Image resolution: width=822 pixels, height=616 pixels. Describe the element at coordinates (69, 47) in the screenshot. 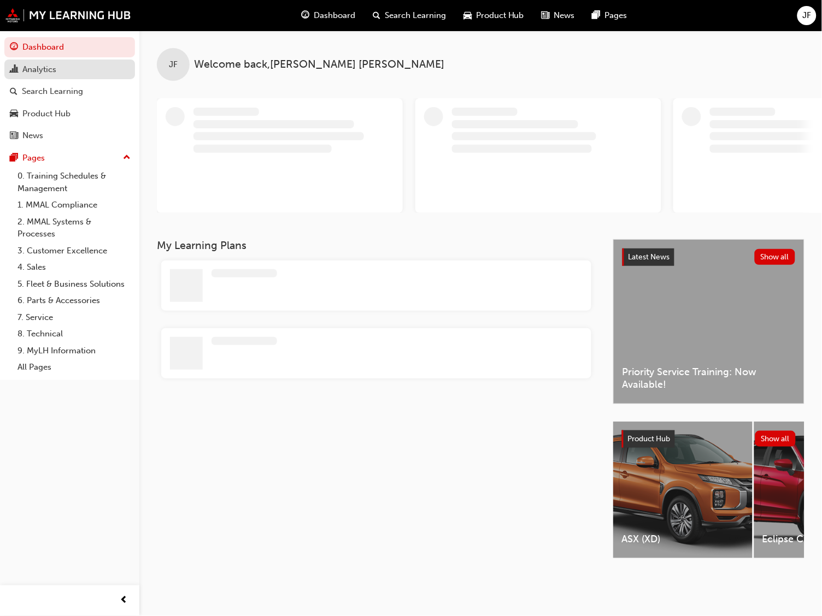

I see `a: Dashboard` at that location.